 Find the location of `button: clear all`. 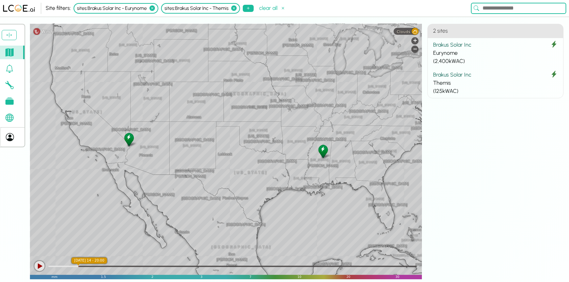

button: clear all is located at coordinates (273, 8).